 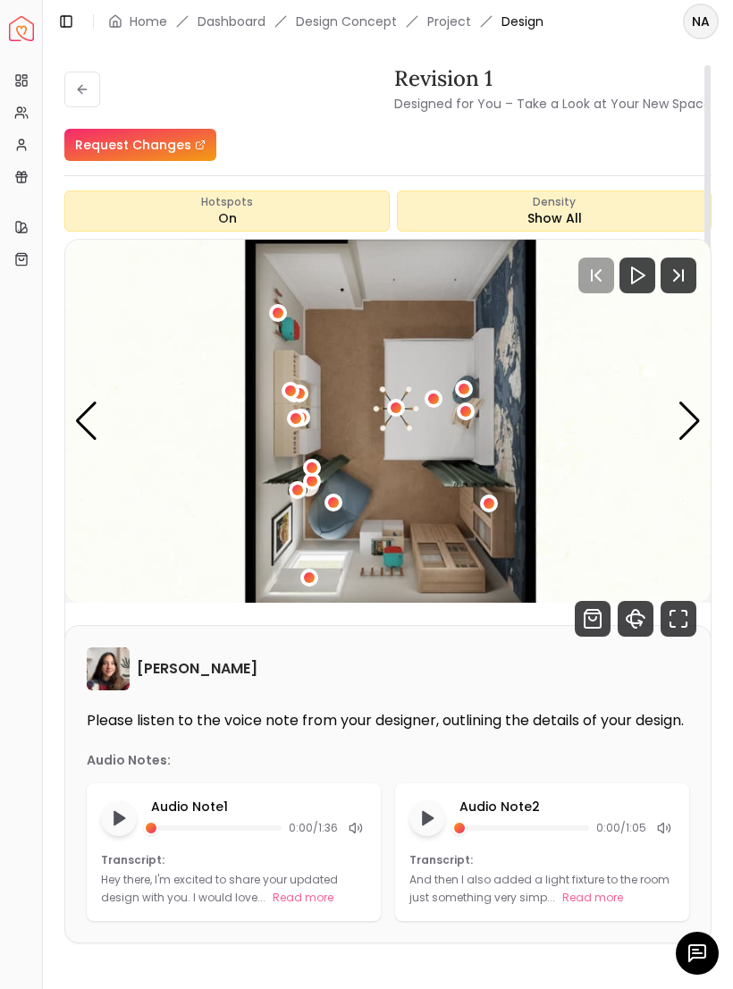 I want to click on a: Spacejoy, so click(x=21, y=29).